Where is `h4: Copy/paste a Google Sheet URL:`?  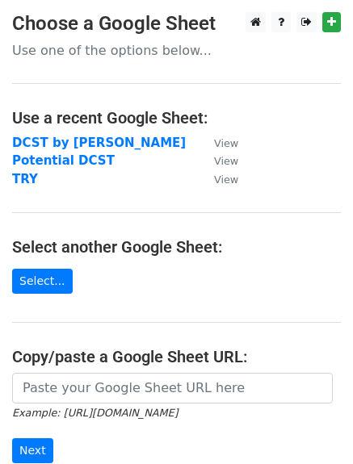
h4: Copy/paste a Google Sheet URL: is located at coordinates (176, 357).